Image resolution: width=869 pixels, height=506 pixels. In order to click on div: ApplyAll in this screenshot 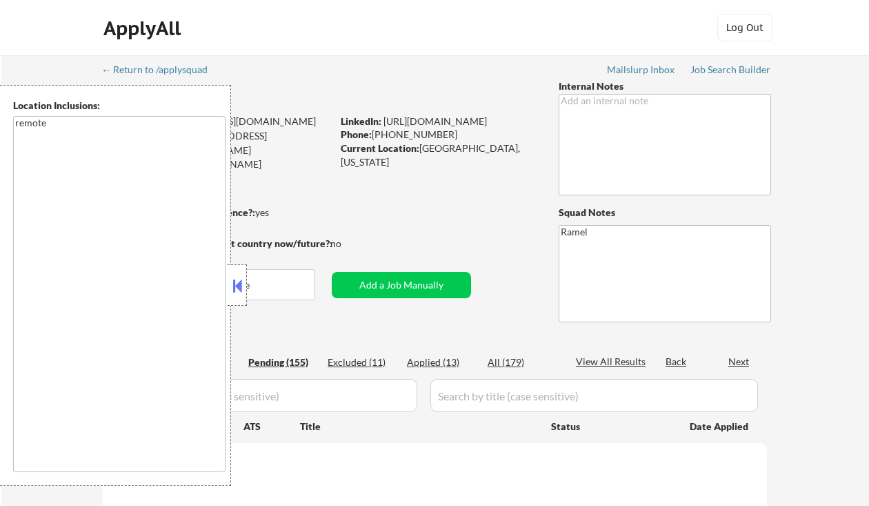, I will do `click(144, 28)`.